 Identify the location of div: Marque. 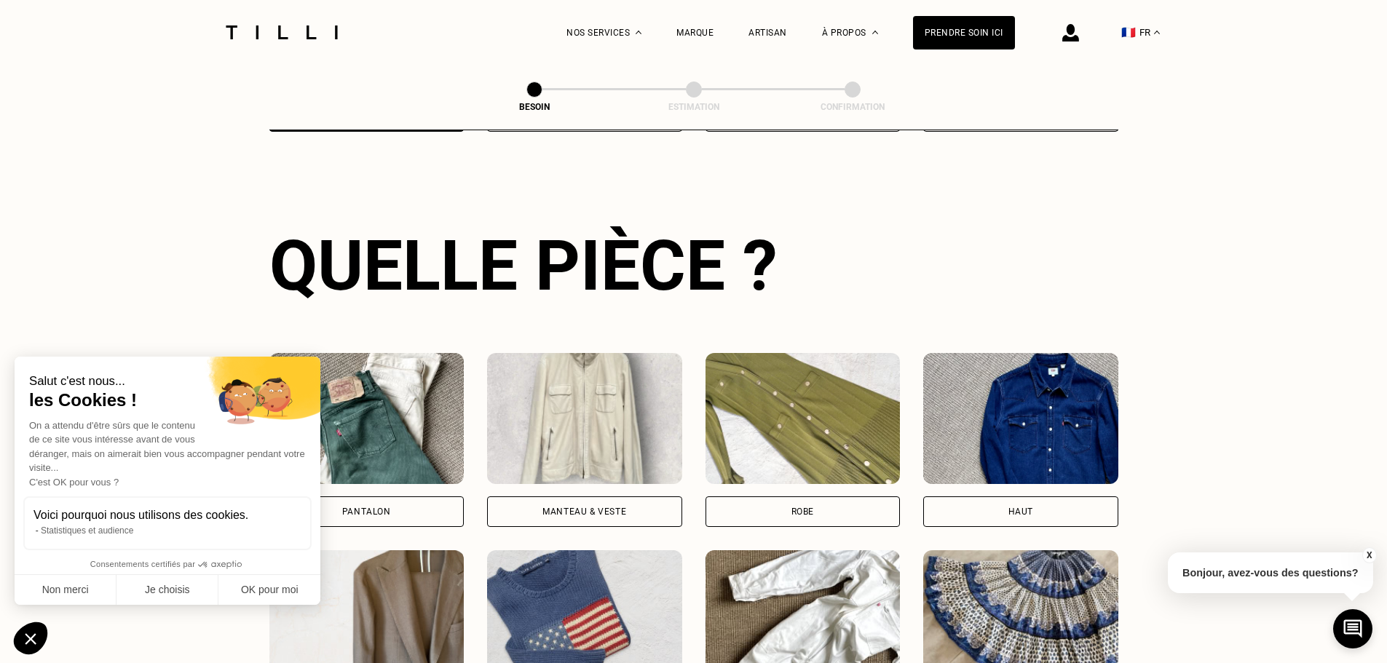
(695, 33).